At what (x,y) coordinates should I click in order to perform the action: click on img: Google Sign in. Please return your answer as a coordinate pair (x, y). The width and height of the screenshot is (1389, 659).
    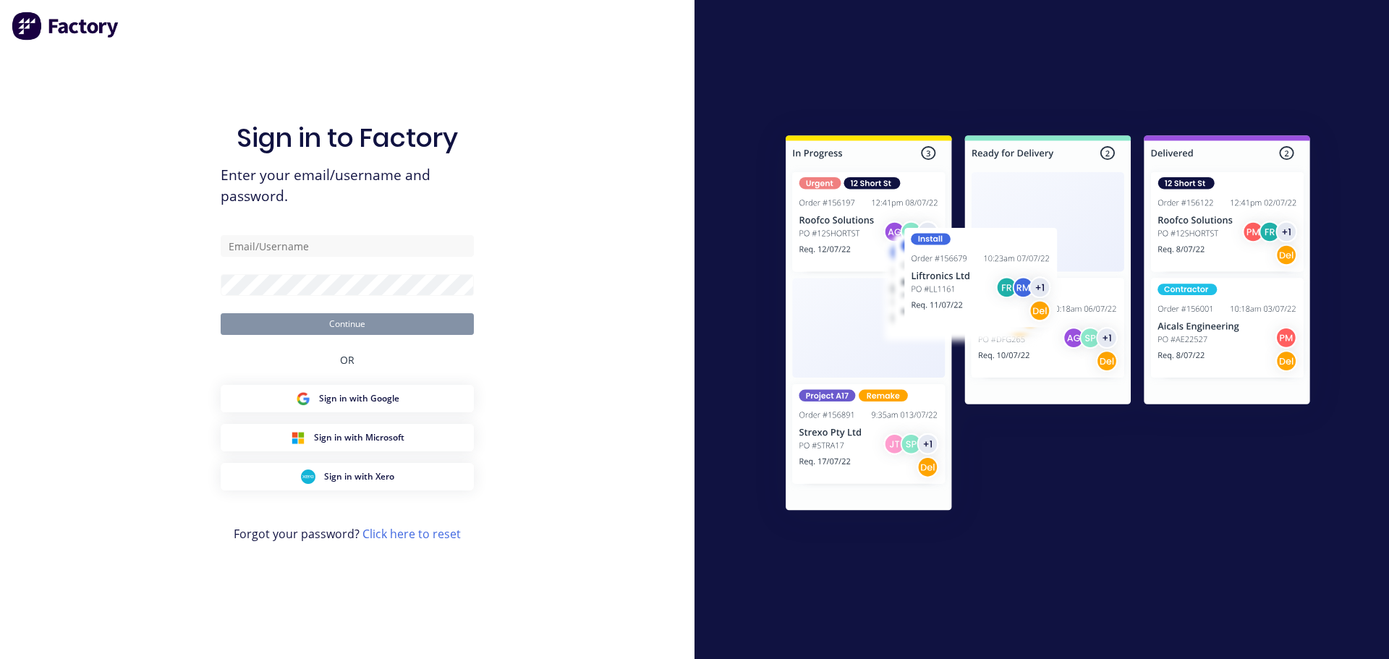
    Looking at the image, I should click on (303, 399).